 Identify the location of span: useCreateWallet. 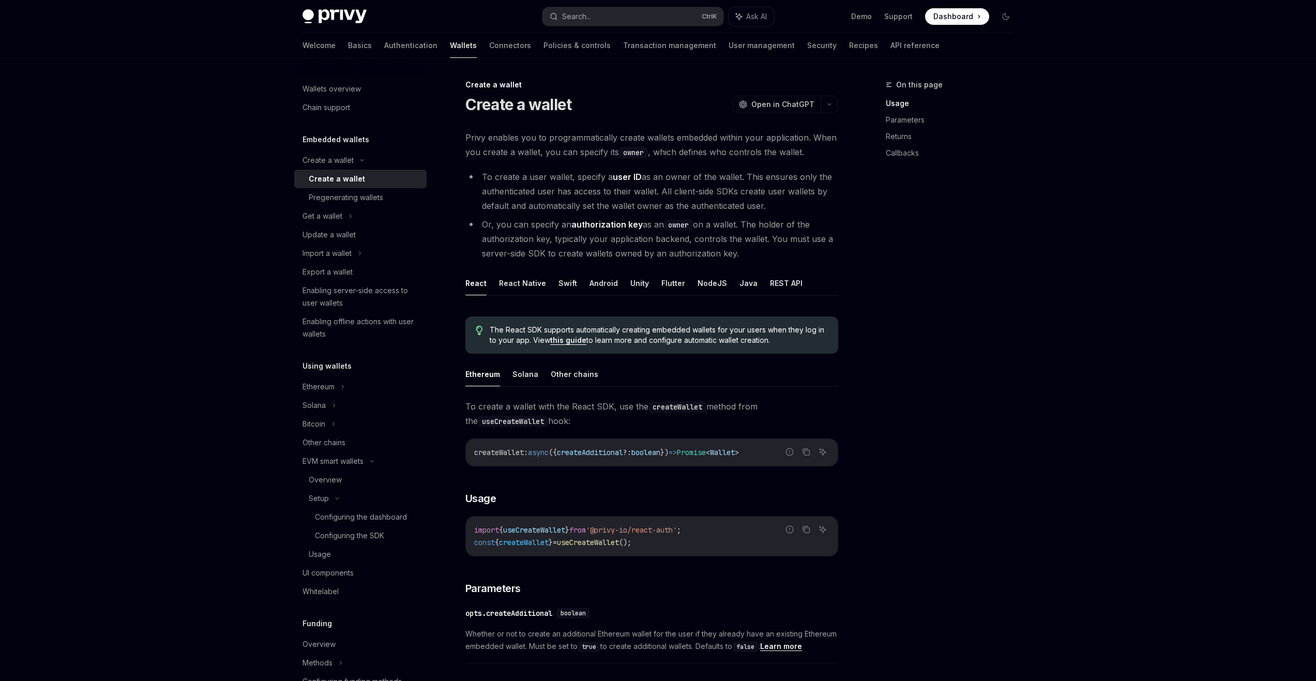
(588, 543).